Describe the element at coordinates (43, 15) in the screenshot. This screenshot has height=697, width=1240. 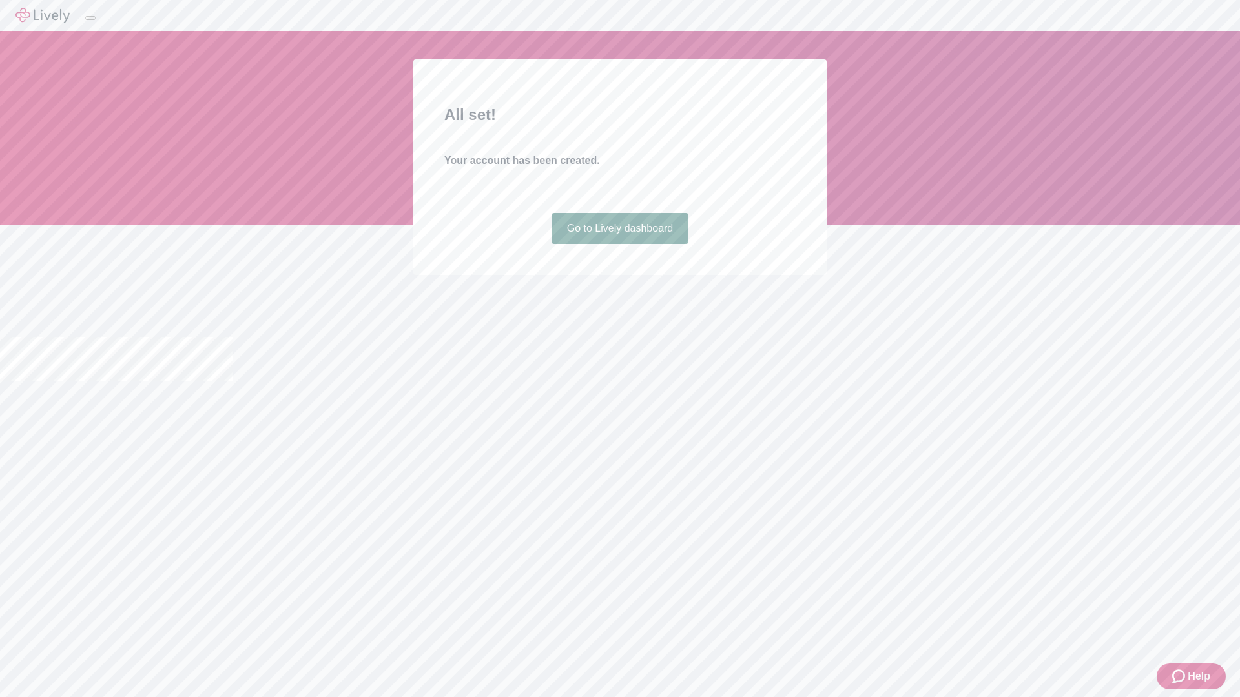
I see `img: Lively` at that location.